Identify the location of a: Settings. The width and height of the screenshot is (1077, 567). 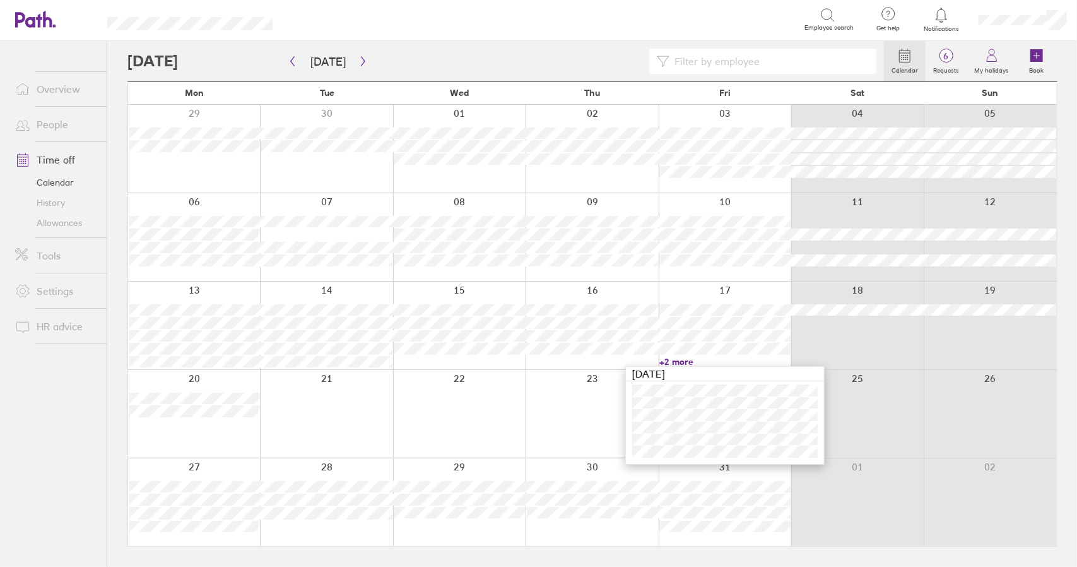
(56, 291).